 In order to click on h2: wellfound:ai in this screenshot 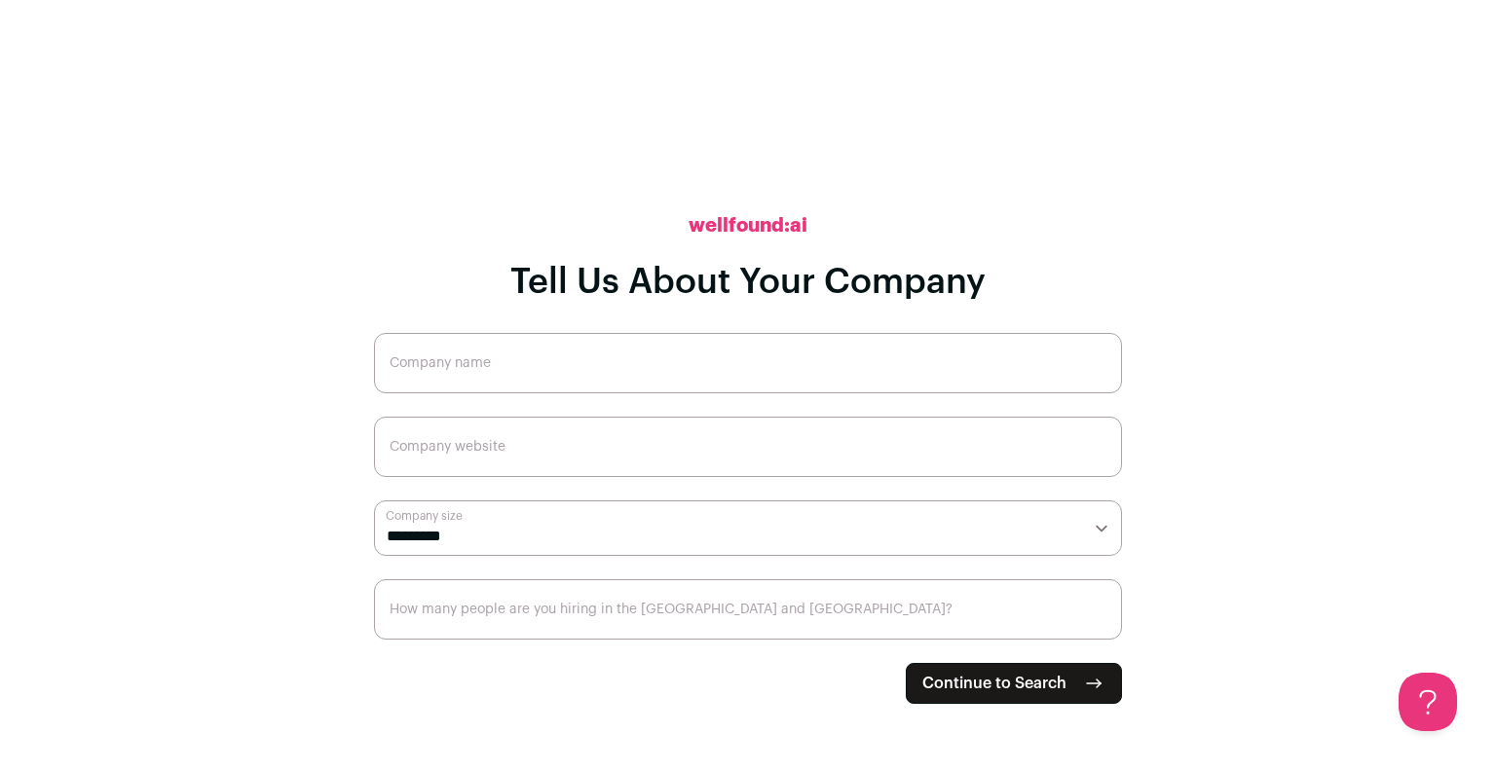, I will do `click(748, 226)`.